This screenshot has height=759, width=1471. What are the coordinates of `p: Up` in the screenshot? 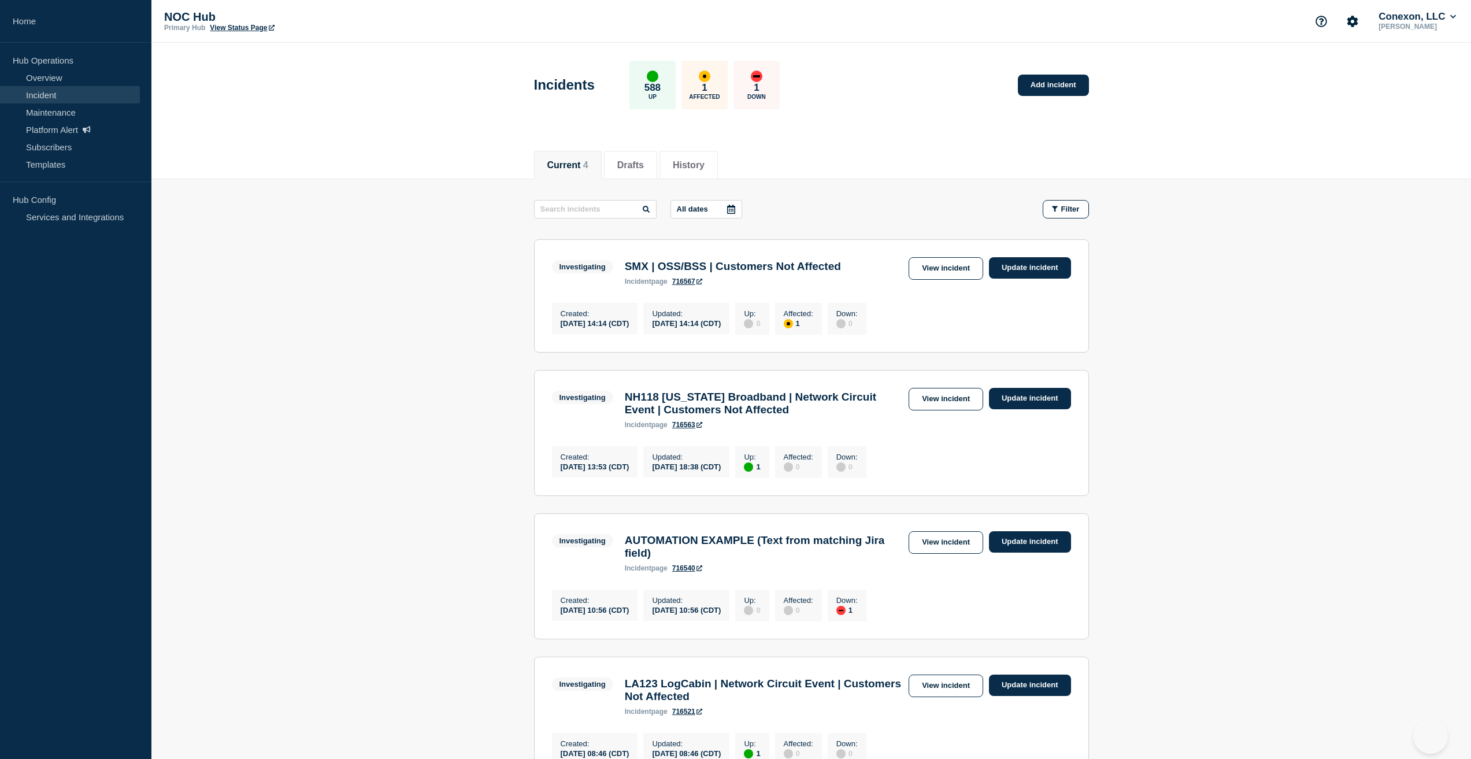 It's located at (652, 97).